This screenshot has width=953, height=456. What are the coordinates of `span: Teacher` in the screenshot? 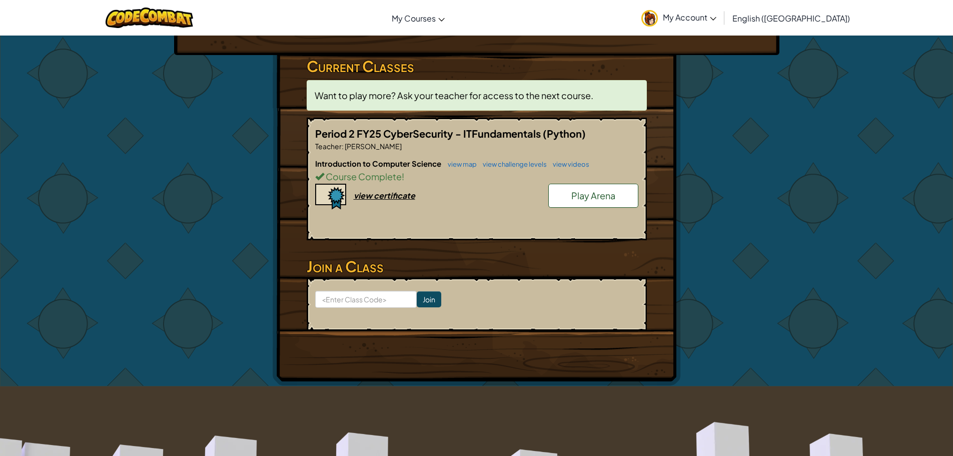 It's located at (328, 146).